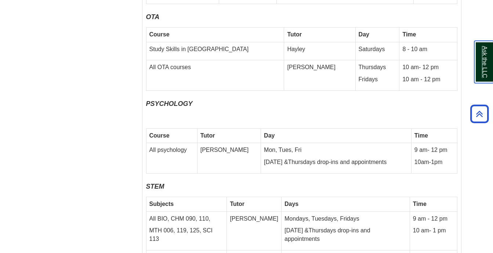 Image resolution: width=493 pixels, height=253 pixels. I want to click on p: 8 - 10 am, so click(428, 49).